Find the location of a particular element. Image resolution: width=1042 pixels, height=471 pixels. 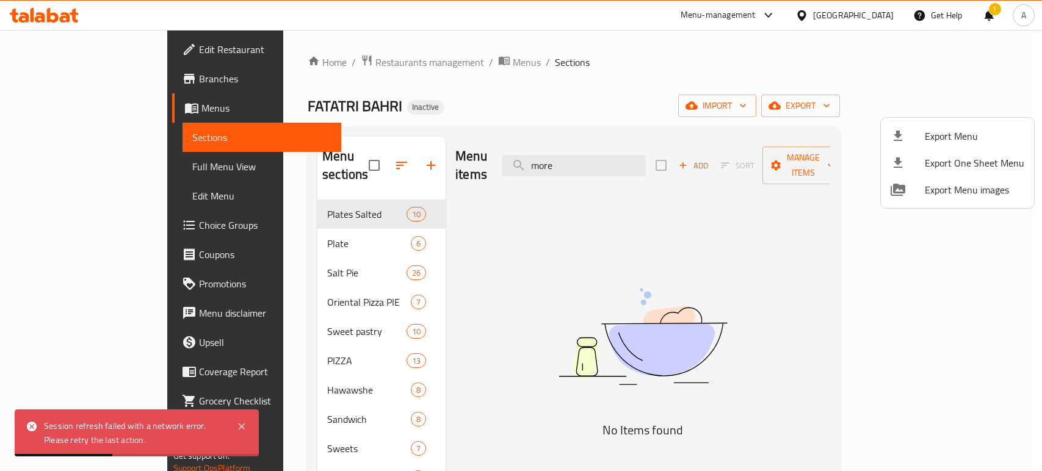

div: Session refresh failed with a network error. Please retry the last action. is located at coordinates (134, 433).